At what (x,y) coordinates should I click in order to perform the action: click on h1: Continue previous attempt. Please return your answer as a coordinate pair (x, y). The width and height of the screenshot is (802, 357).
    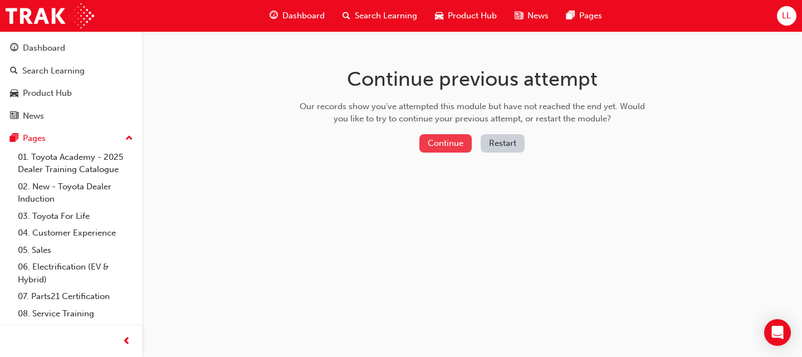
    Looking at the image, I should click on (472, 79).